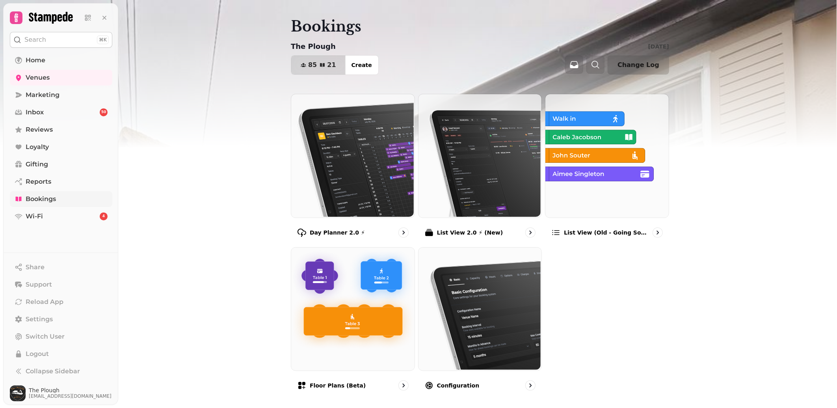  I want to click on a: Reviews, so click(61, 130).